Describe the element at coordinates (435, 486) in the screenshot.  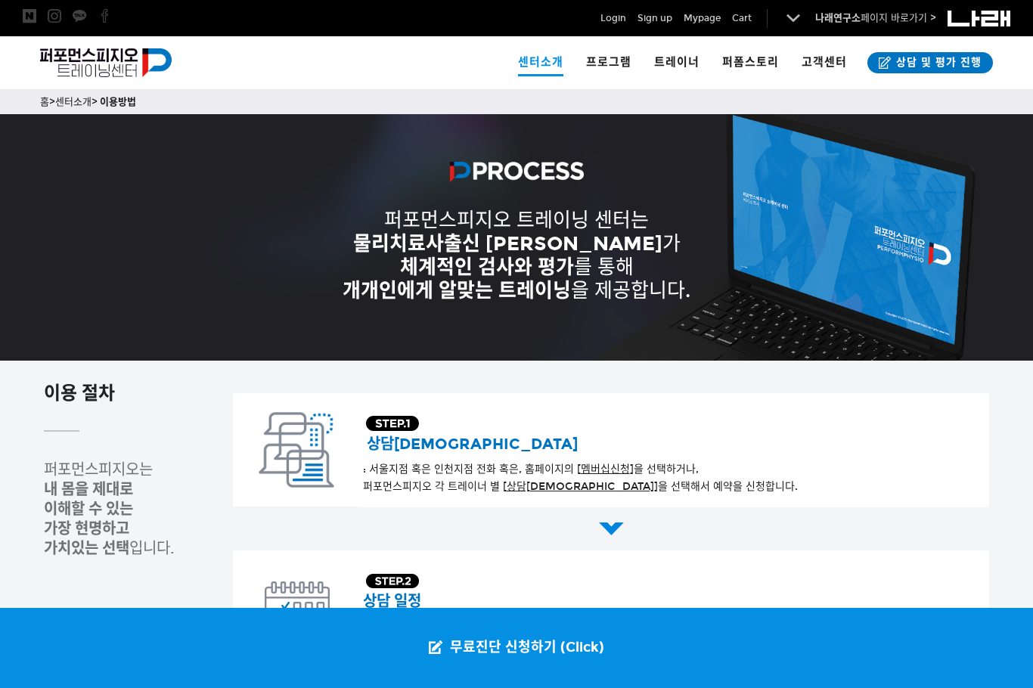
I see `span: 퍼포먼스피지오 각 트레이너 별 [` at that location.